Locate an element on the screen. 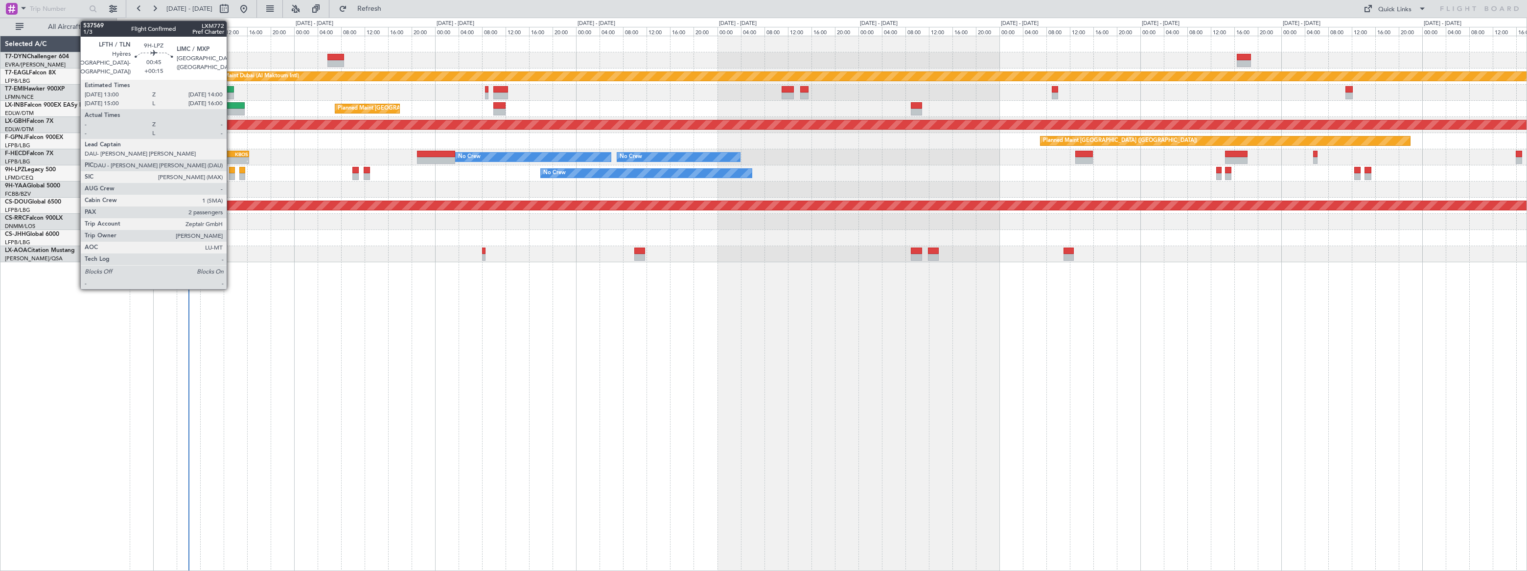 This screenshot has width=1527, height=571. a: FCBB/BZV is located at coordinates (18, 194).